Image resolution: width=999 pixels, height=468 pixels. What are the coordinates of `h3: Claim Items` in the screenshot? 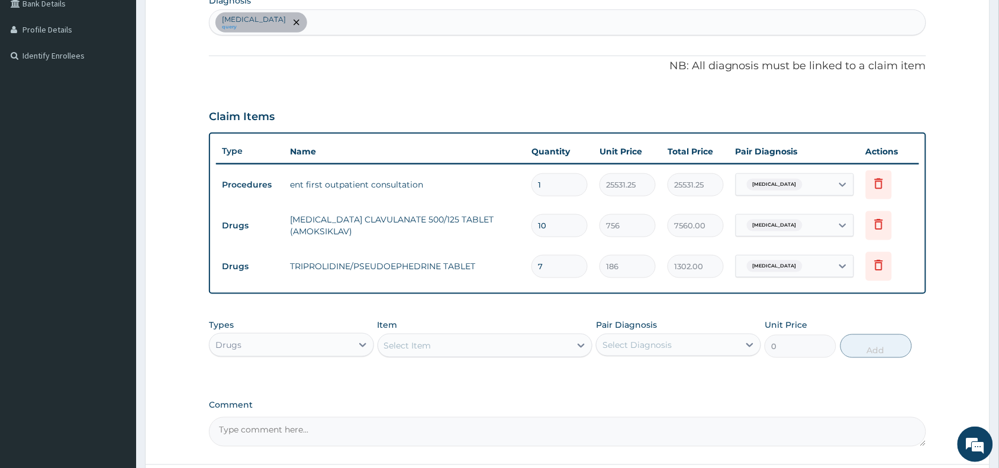 It's located at (241, 117).